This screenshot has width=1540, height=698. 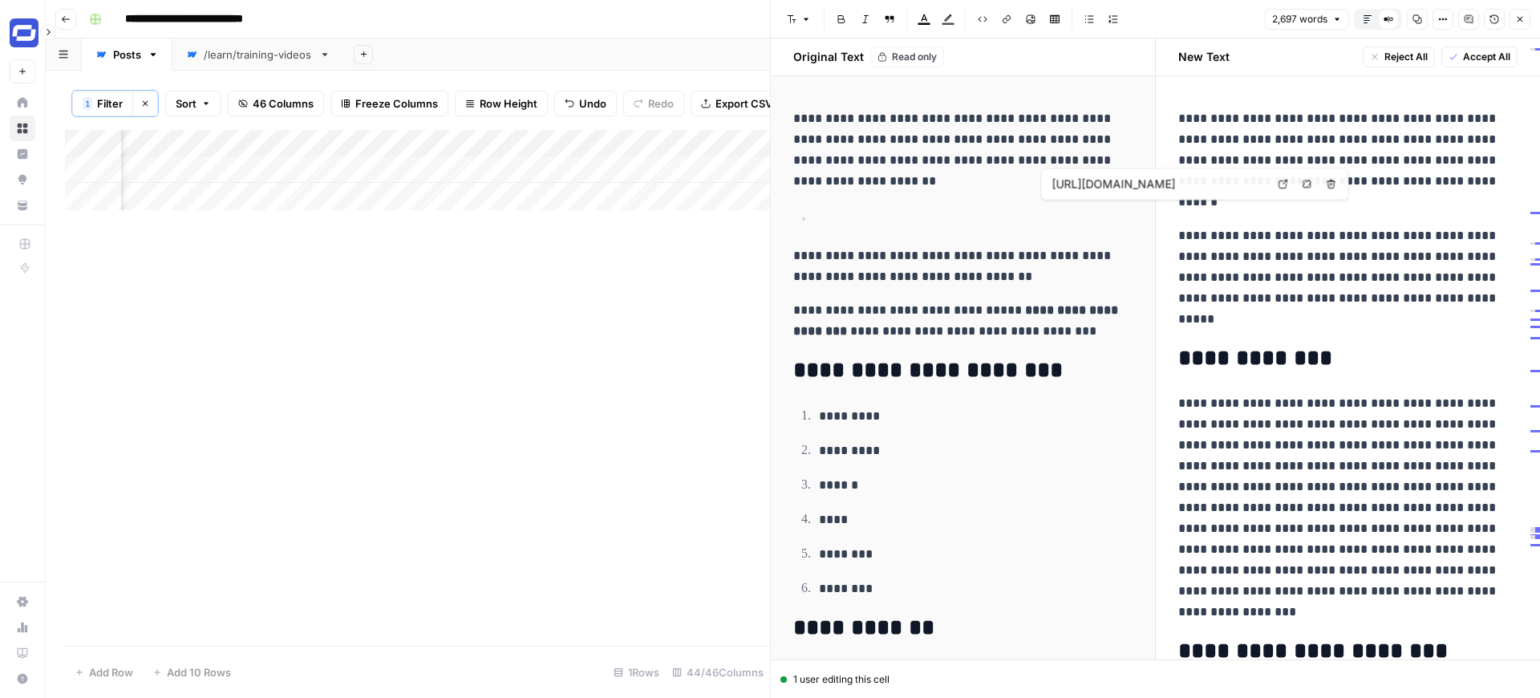 What do you see at coordinates (1306, 19) in the screenshot?
I see `button: 2,697 words` at bounding box center [1306, 19].